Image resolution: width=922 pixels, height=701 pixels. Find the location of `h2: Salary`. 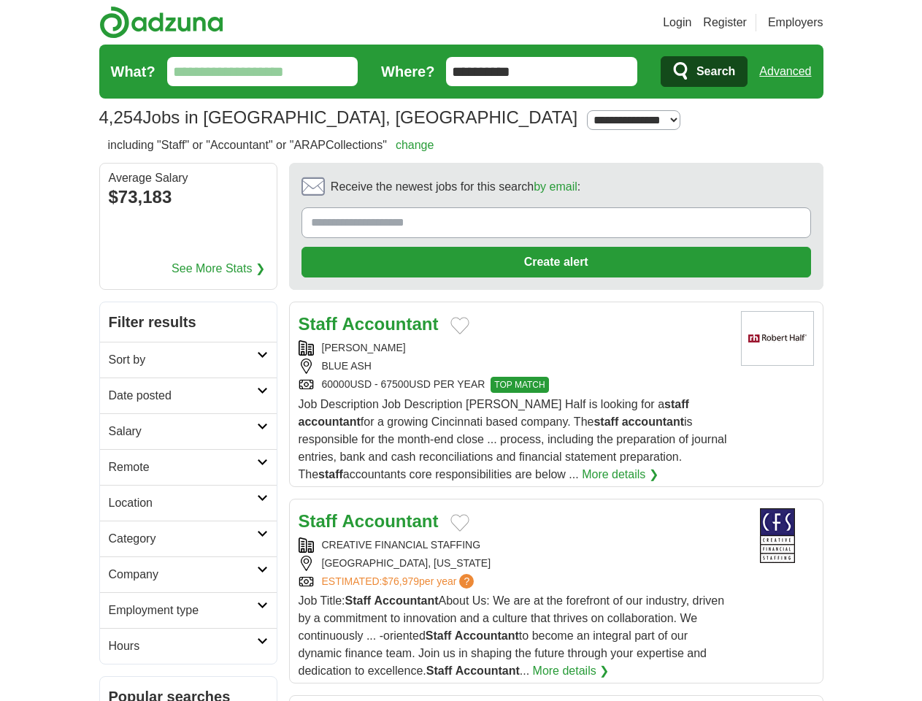

h2: Salary is located at coordinates (183, 431).